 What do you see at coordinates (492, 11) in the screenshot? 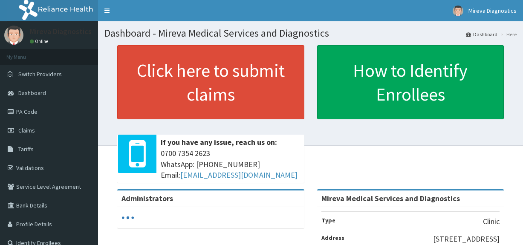
I see `span: Mireva Diagnostics` at bounding box center [492, 11].